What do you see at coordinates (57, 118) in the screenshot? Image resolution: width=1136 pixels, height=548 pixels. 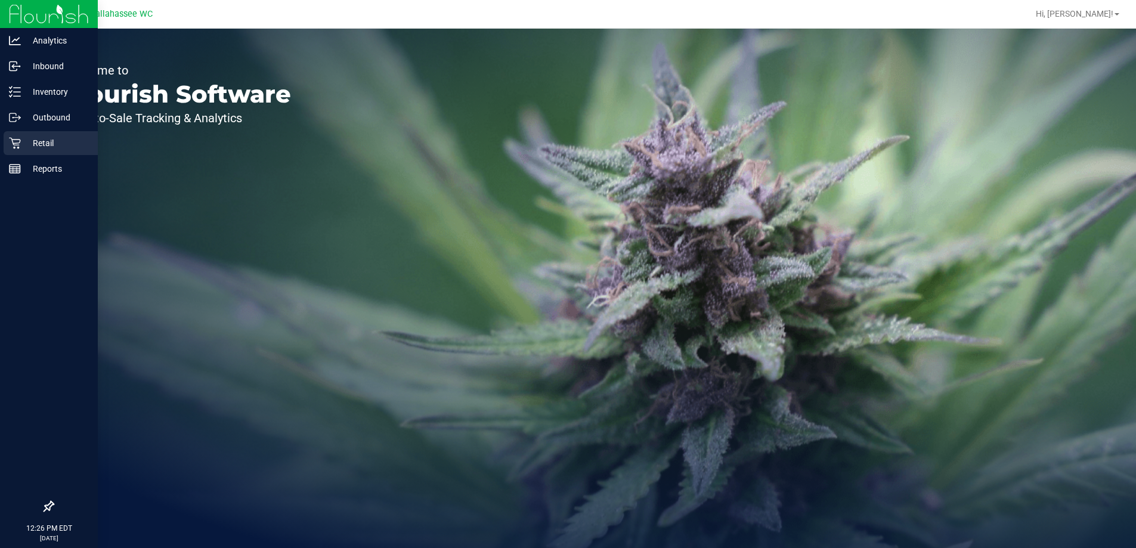 I see `p: Outbound` at bounding box center [57, 118].